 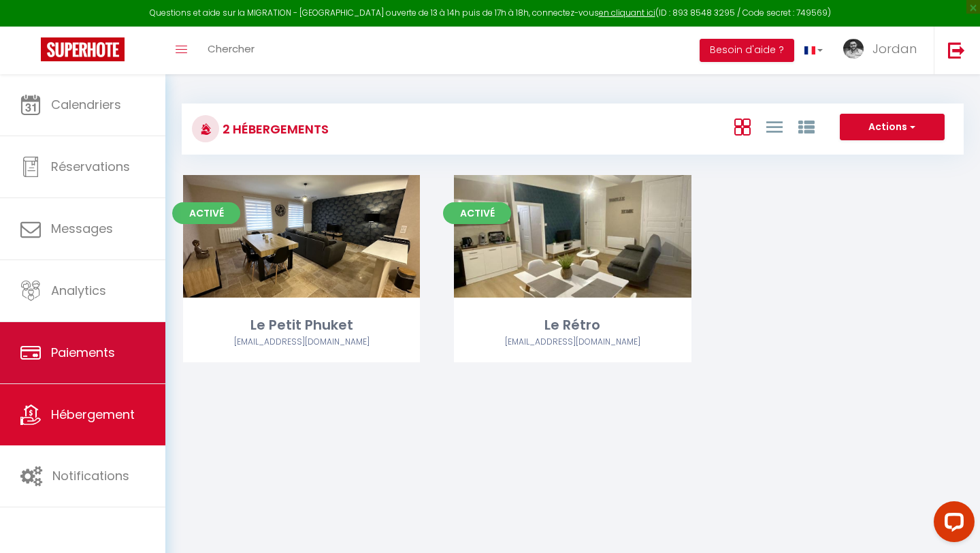 I want to click on button: Besoin d'aide ?, so click(x=747, y=50).